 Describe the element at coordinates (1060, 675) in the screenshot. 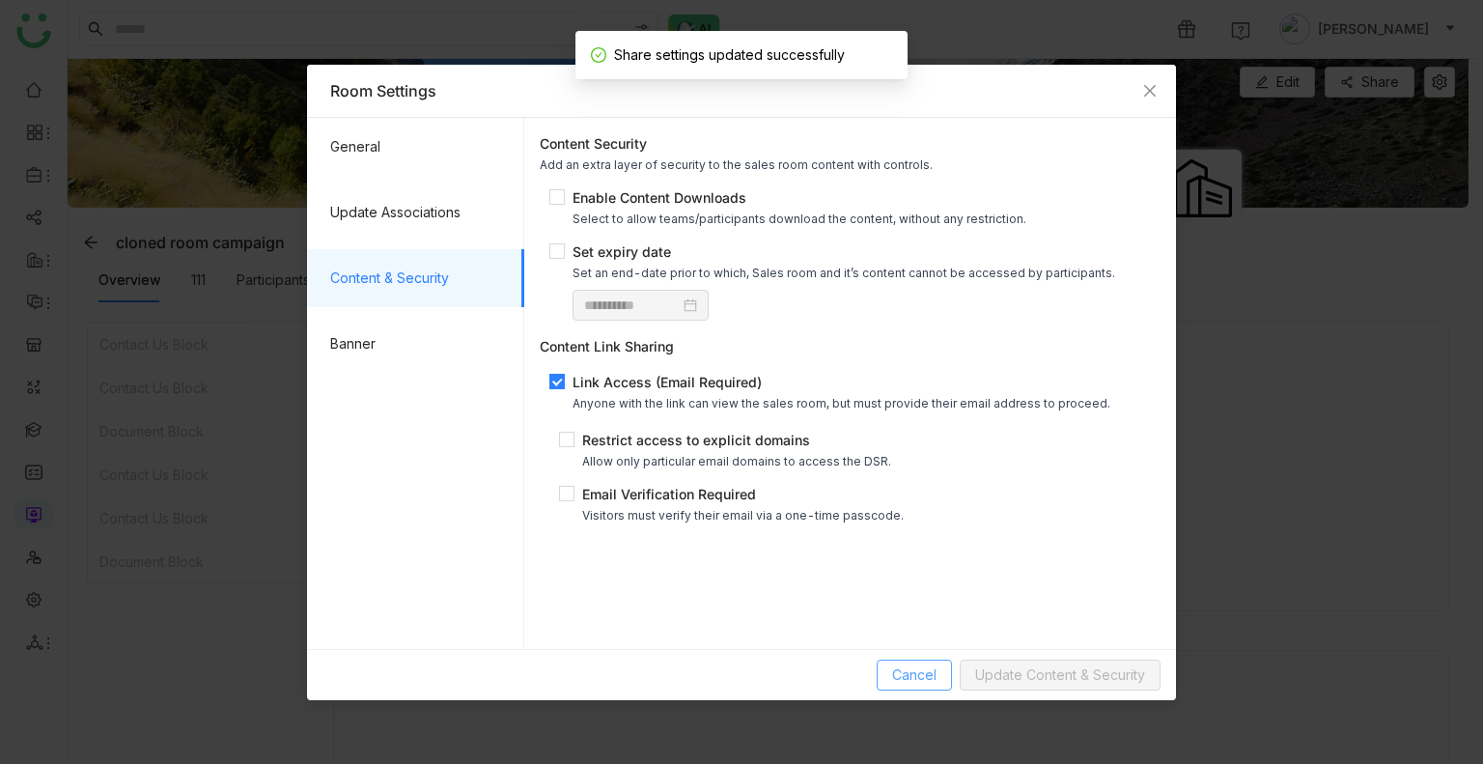

I see `button: Update Content & Security` at that location.